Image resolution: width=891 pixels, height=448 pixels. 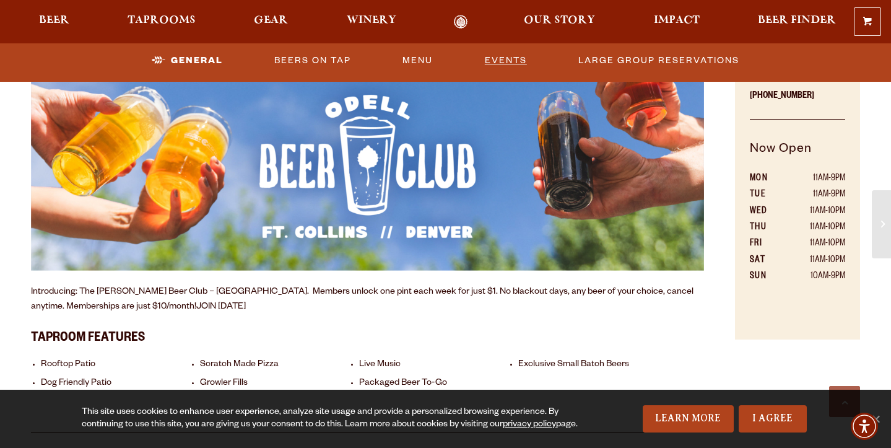 I want to click on li: Scratch Made Pizza, so click(x=276, y=365).